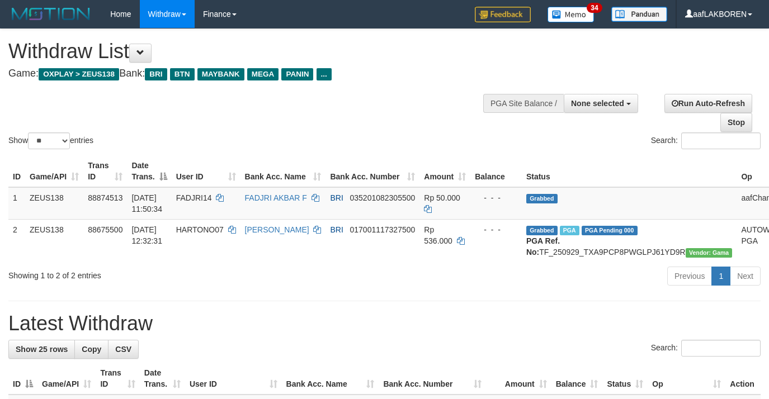 The image size is (769, 399). What do you see at coordinates (105, 230) in the screenshot?
I see `span: 88675500` at bounding box center [105, 230].